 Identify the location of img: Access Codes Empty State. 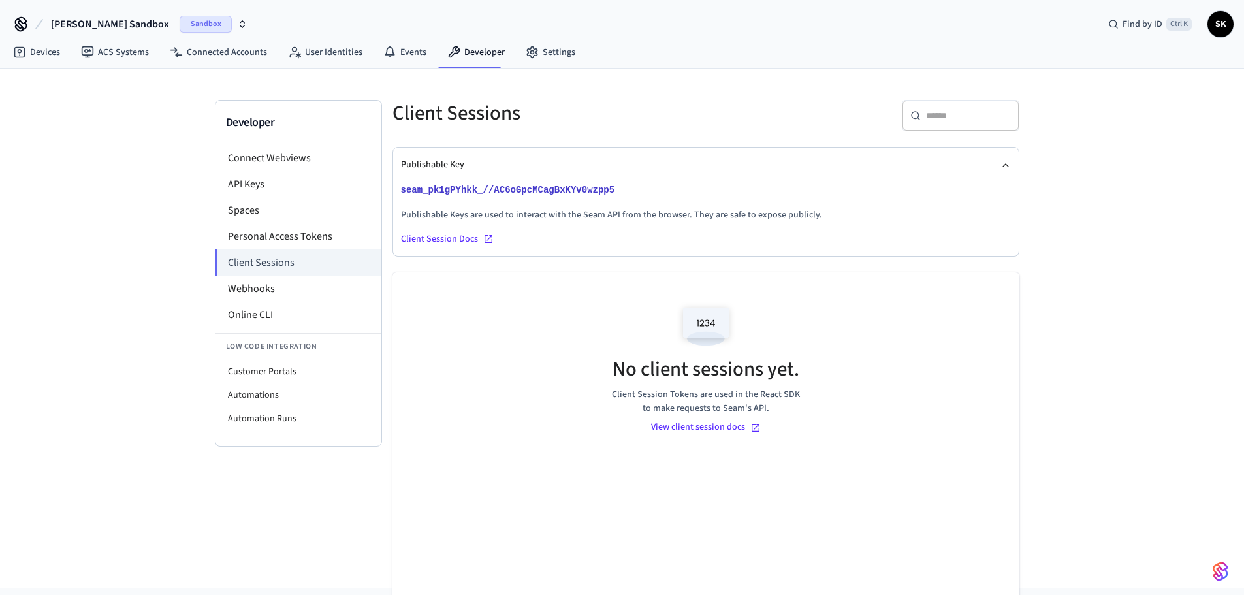
(706, 326).